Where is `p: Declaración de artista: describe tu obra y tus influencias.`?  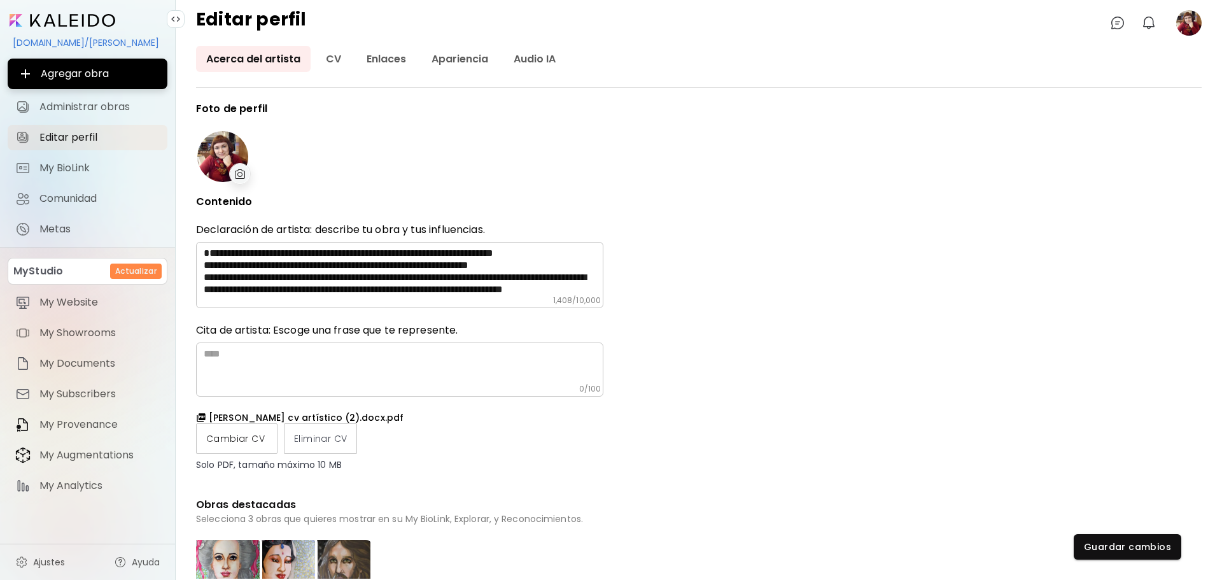 p: Declaración de artista: describe tu obra y tus influencias. is located at coordinates (400, 230).